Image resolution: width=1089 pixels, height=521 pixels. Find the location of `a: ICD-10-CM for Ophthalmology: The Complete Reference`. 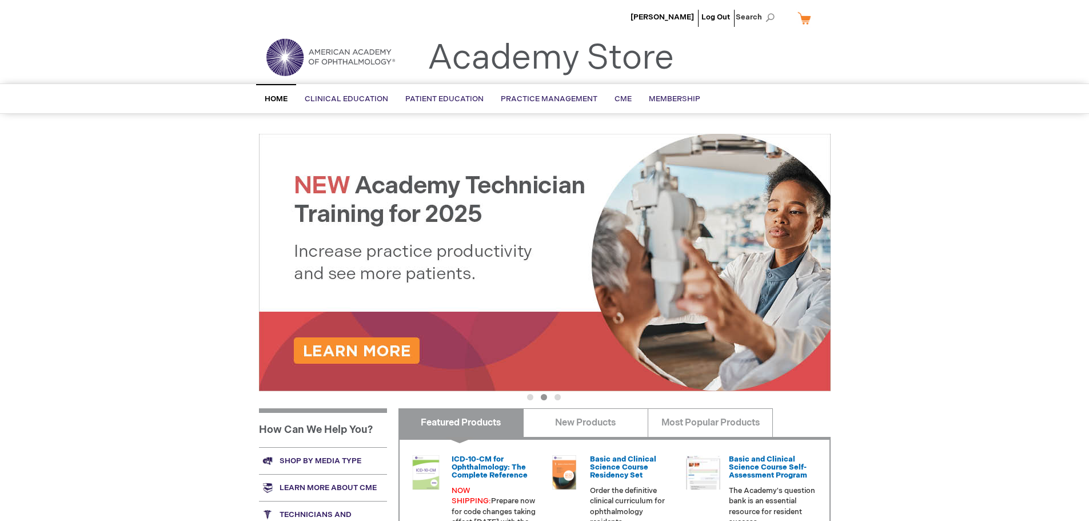

a: ICD-10-CM for Ophthalmology: The Complete Reference is located at coordinates (489, 467).